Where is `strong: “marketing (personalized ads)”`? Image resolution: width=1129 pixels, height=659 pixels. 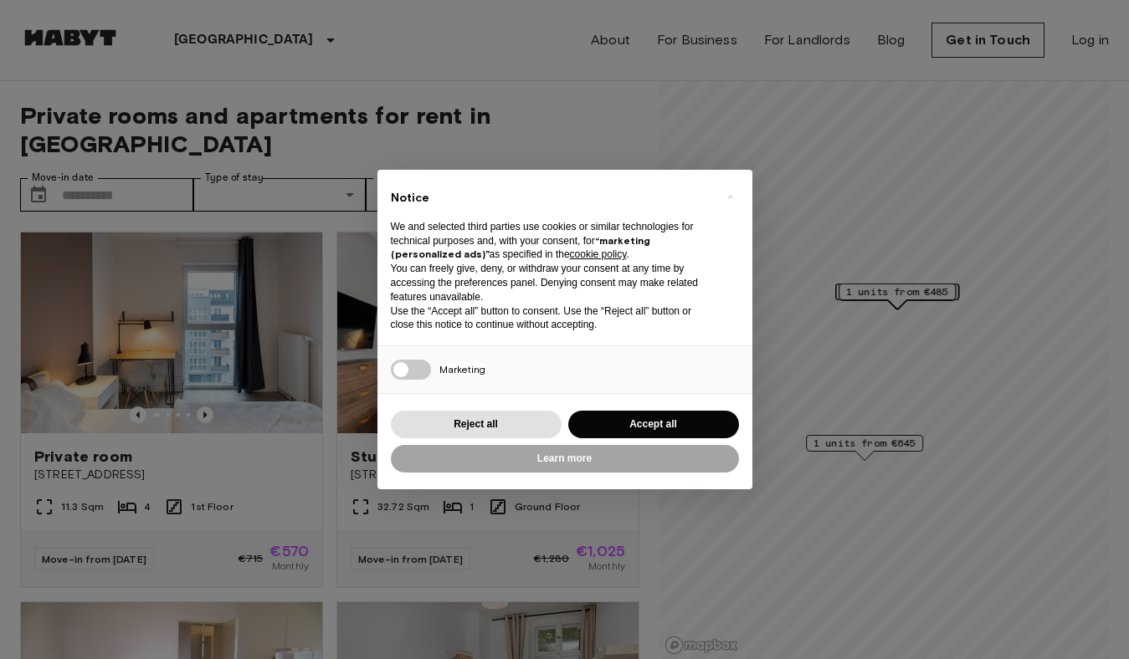 strong: “marketing (personalized ads)” is located at coordinates (520, 248).